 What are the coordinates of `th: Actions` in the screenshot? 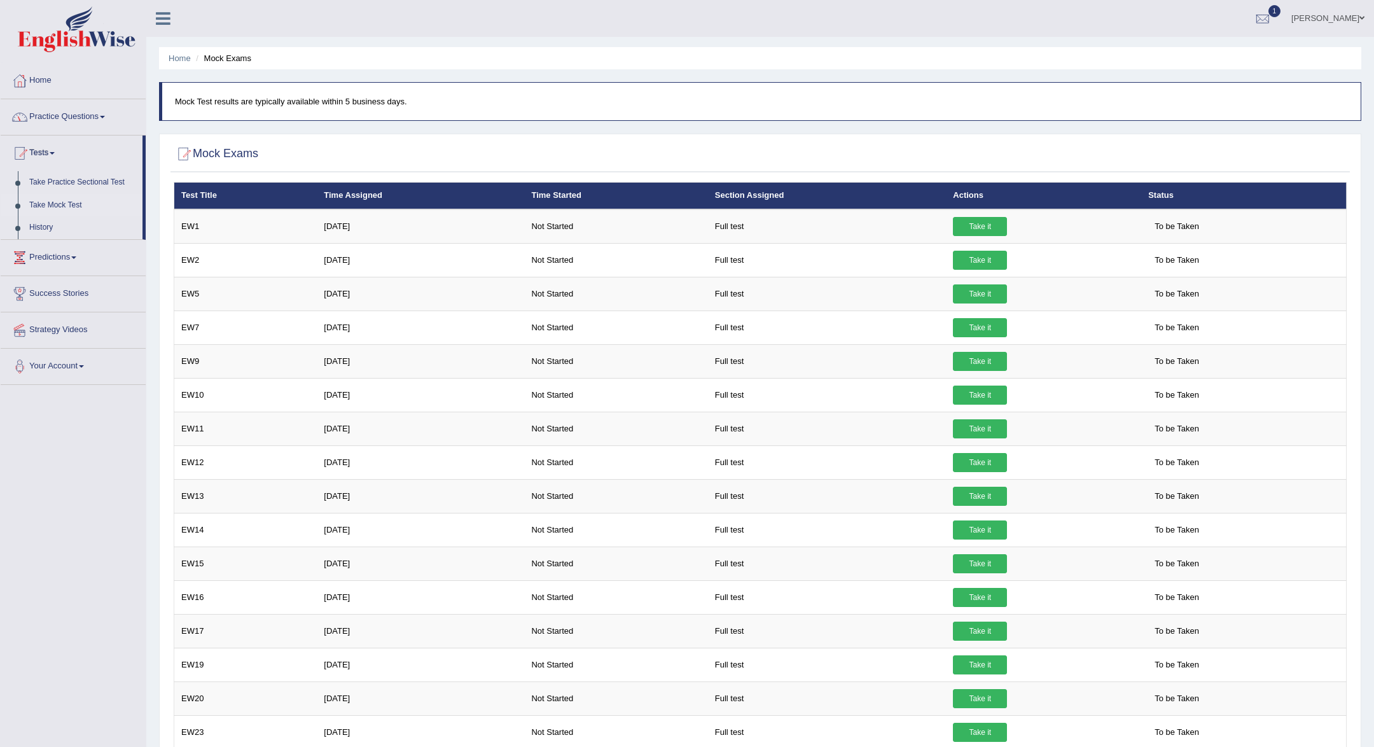 It's located at (1043, 196).